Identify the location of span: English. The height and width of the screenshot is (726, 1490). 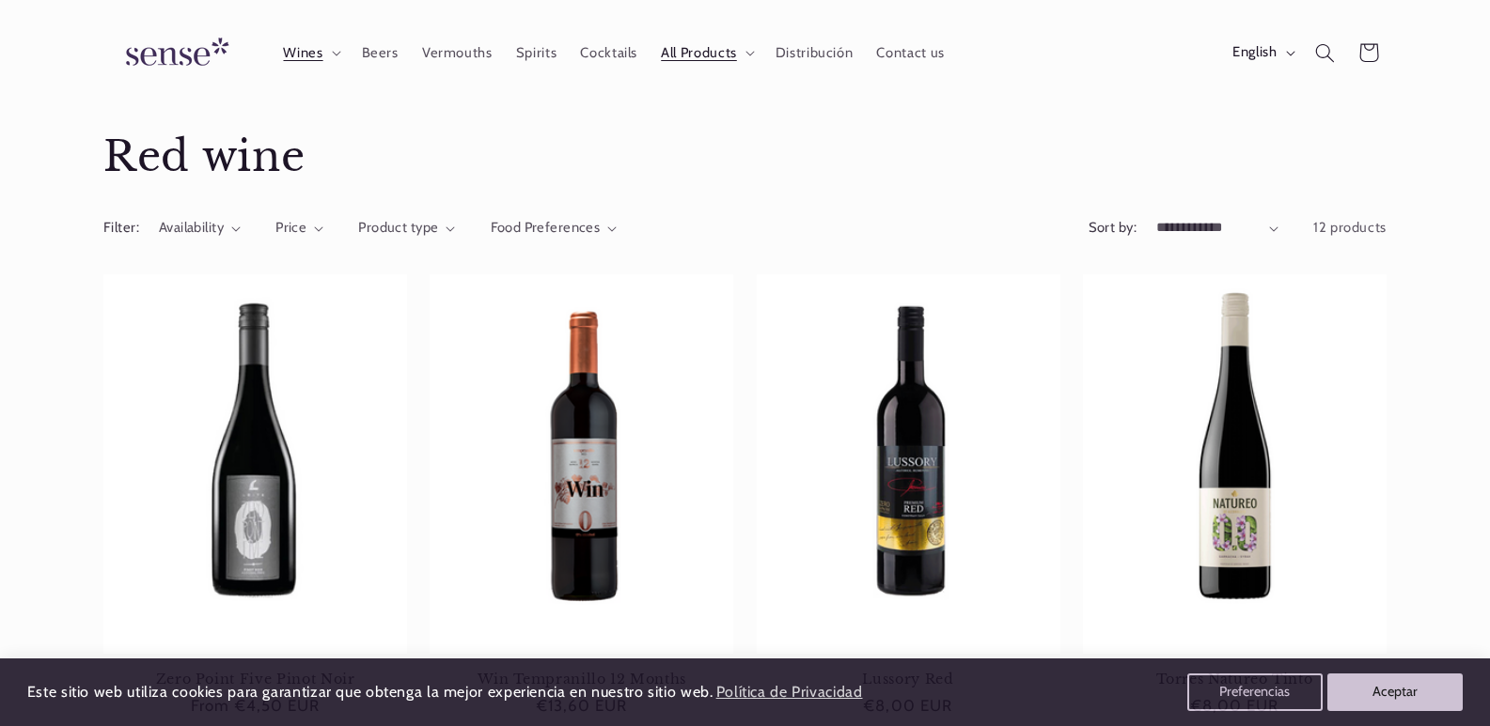
(1254, 54).